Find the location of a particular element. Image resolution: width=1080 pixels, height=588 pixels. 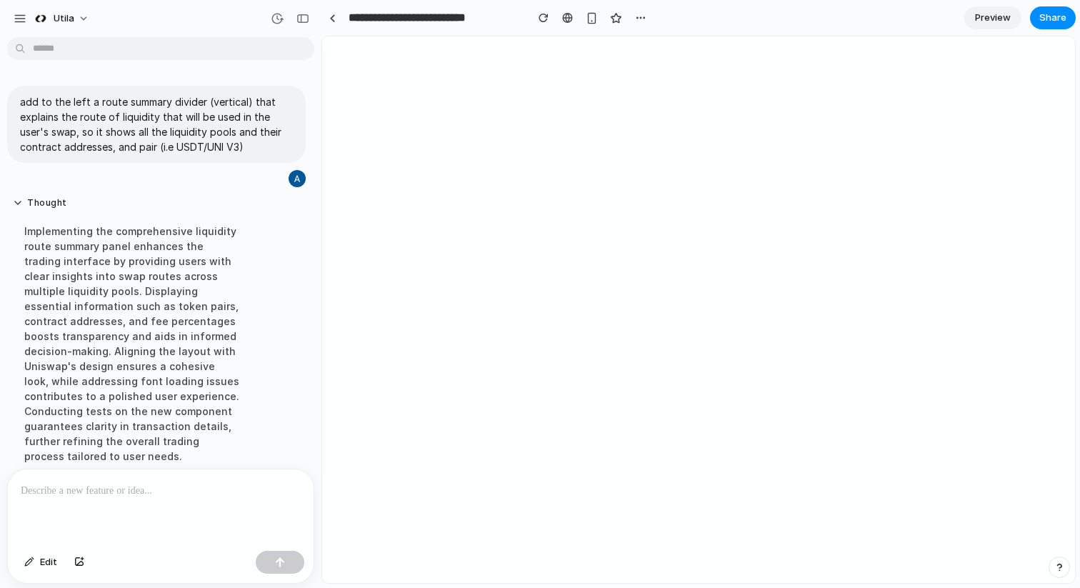

button: Share is located at coordinates (1052, 18).